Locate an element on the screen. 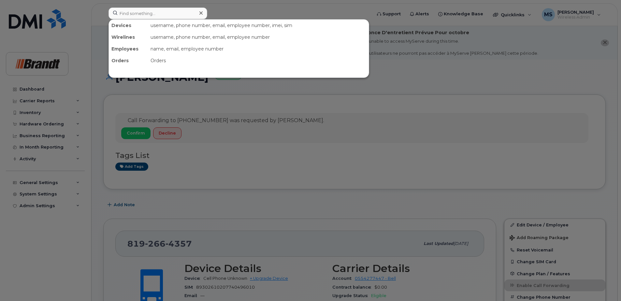 This screenshot has height=301, width=621. div: username, phone number, email, employee number, imei, sim is located at coordinates (258, 25).